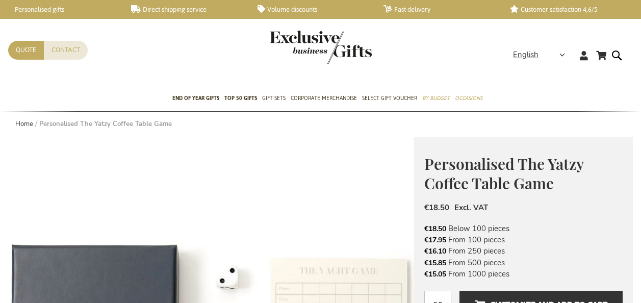 The width and height of the screenshot is (641, 303). What do you see at coordinates (471, 208) in the screenshot?
I see `span: Excl. VAT` at bounding box center [471, 208].